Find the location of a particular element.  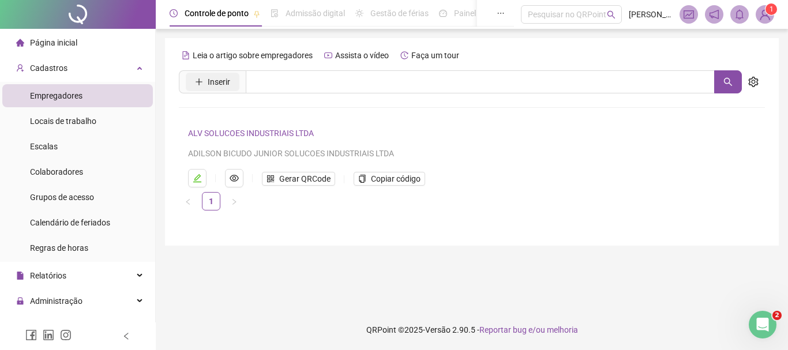

span: Empregadores is located at coordinates (56, 96).